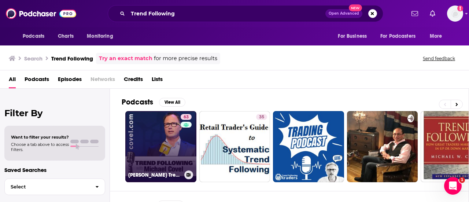 The width and height of the screenshot is (469, 202). I want to click on span: New, so click(356, 8).